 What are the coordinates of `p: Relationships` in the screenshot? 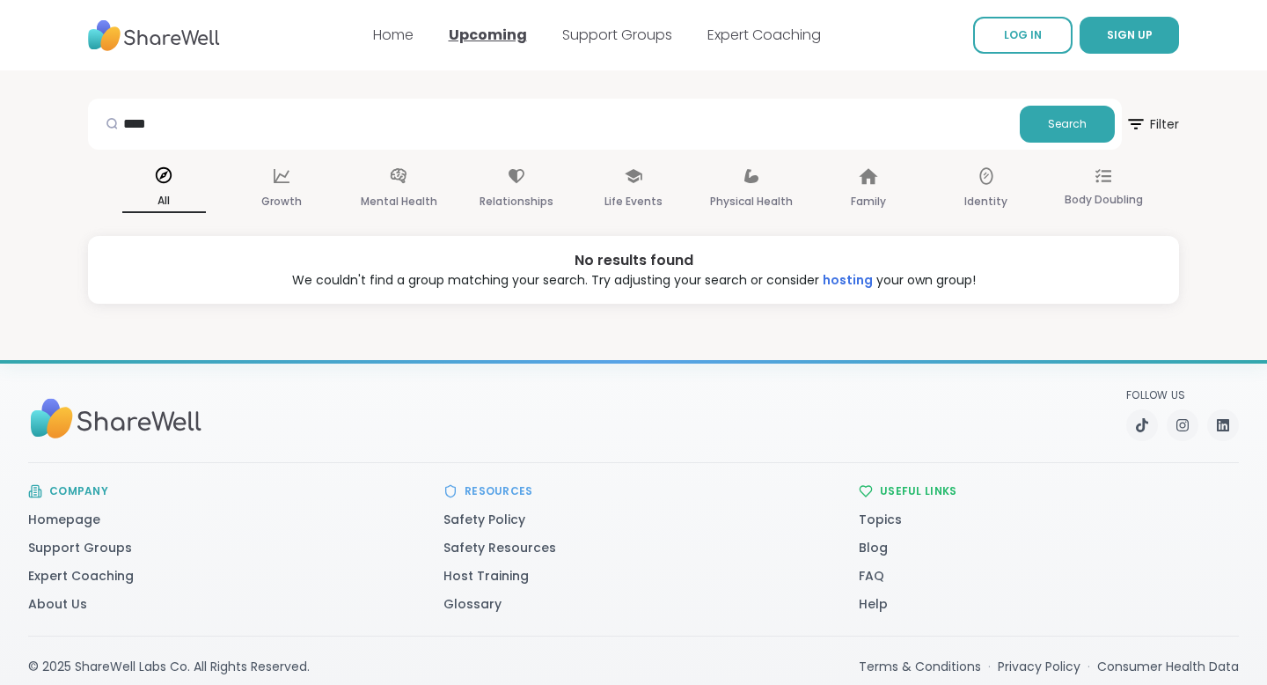 It's located at (516, 201).